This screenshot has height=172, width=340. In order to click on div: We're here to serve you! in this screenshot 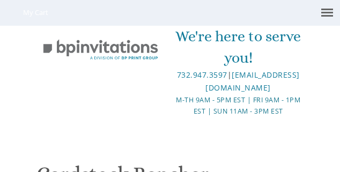, I will do `click(238, 47)`.